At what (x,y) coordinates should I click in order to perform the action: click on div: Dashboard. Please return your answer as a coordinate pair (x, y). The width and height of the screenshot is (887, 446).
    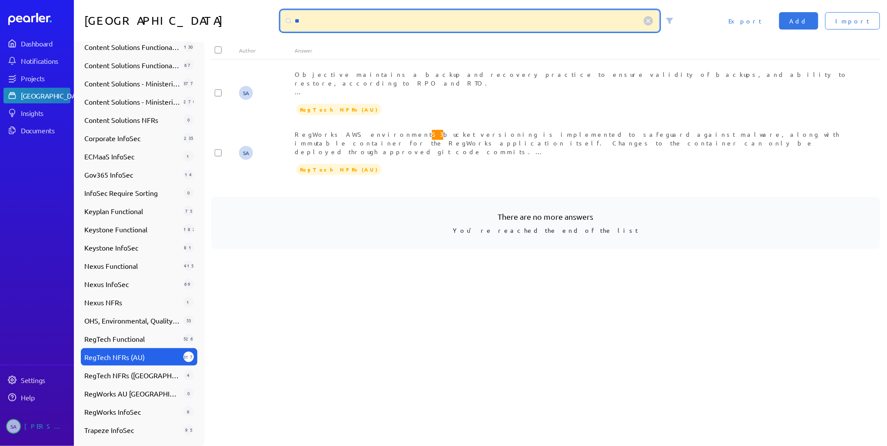
    Looking at the image, I should click on (45, 43).